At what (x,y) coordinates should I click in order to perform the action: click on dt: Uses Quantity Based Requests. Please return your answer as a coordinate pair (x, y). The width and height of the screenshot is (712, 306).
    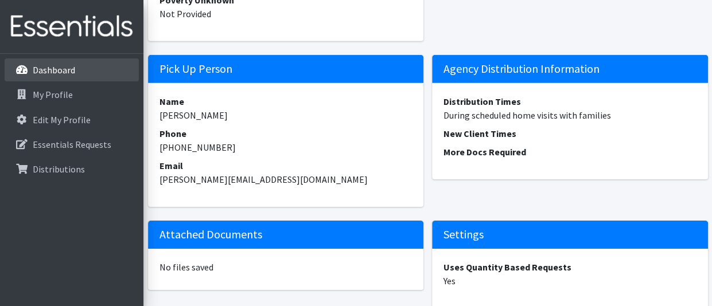
    Looking at the image, I should click on (569, 267).